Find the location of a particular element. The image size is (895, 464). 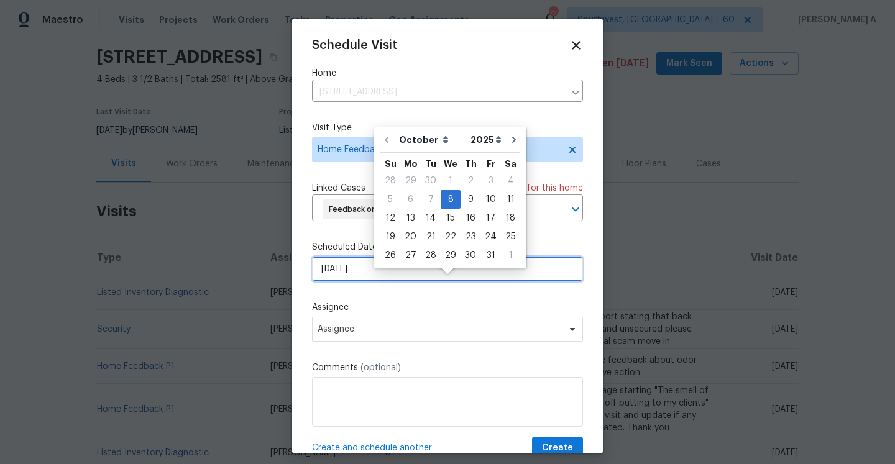

abbr: Thursday is located at coordinates (470, 164).